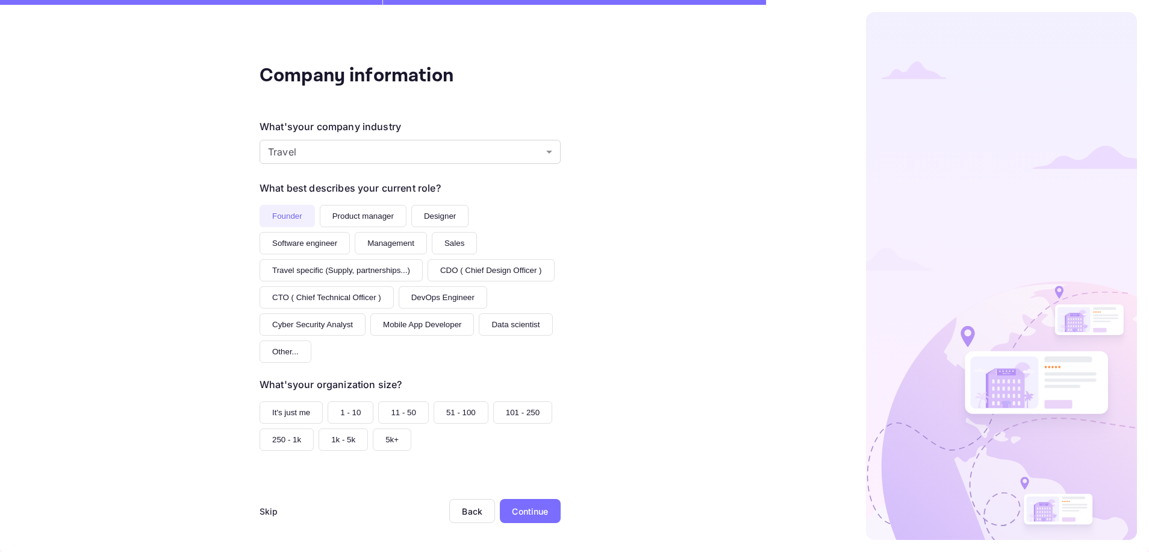 The height and width of the screenshot is (552, 1149). I want to click on button: Sales, so click(454, 243).